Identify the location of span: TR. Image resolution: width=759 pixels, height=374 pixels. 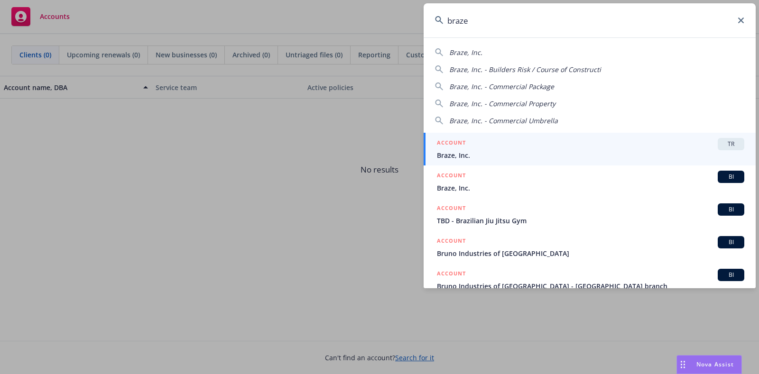
(731, 144).